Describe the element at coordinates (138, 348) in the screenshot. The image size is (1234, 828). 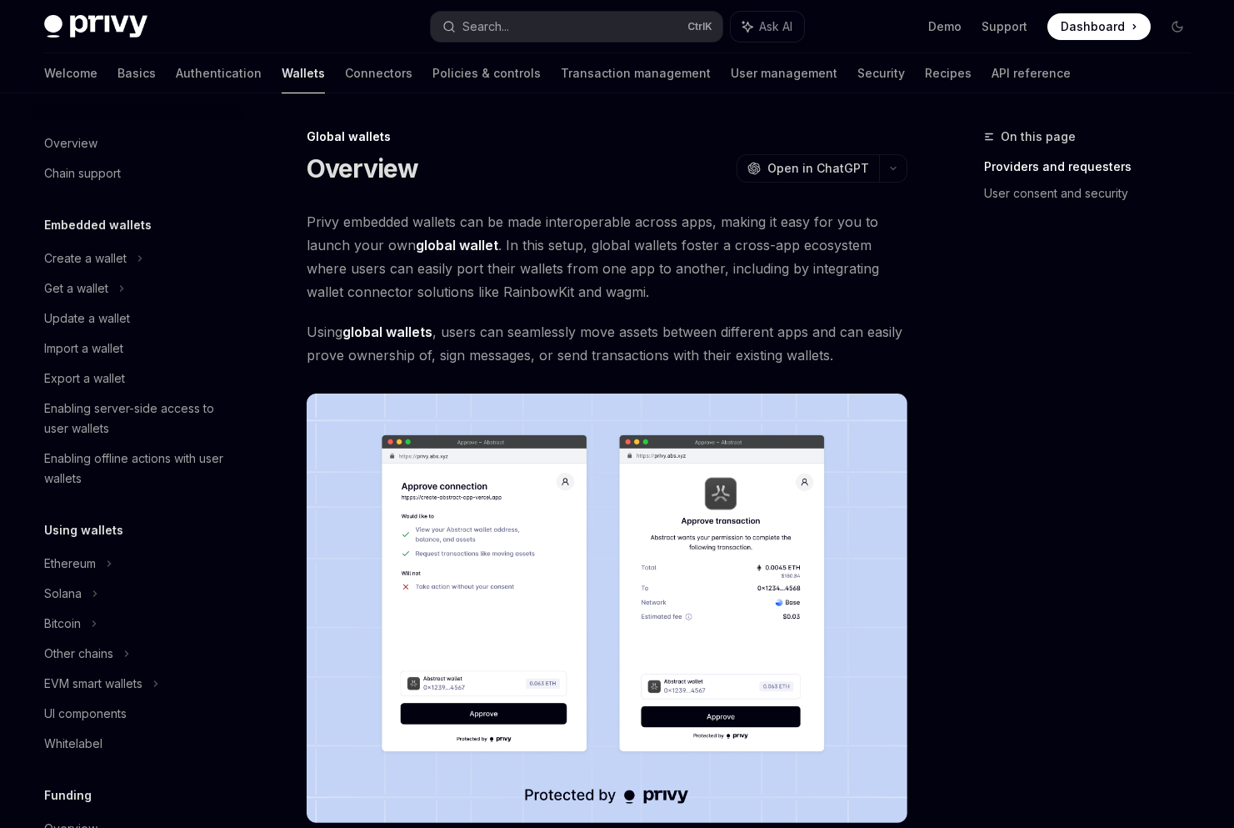
I see `a: Import a wallet` at that location.